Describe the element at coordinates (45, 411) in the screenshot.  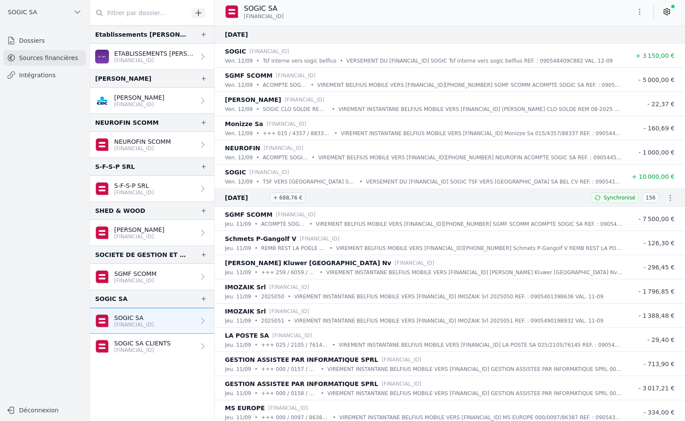
I see `button: Déconnexion` at that location.